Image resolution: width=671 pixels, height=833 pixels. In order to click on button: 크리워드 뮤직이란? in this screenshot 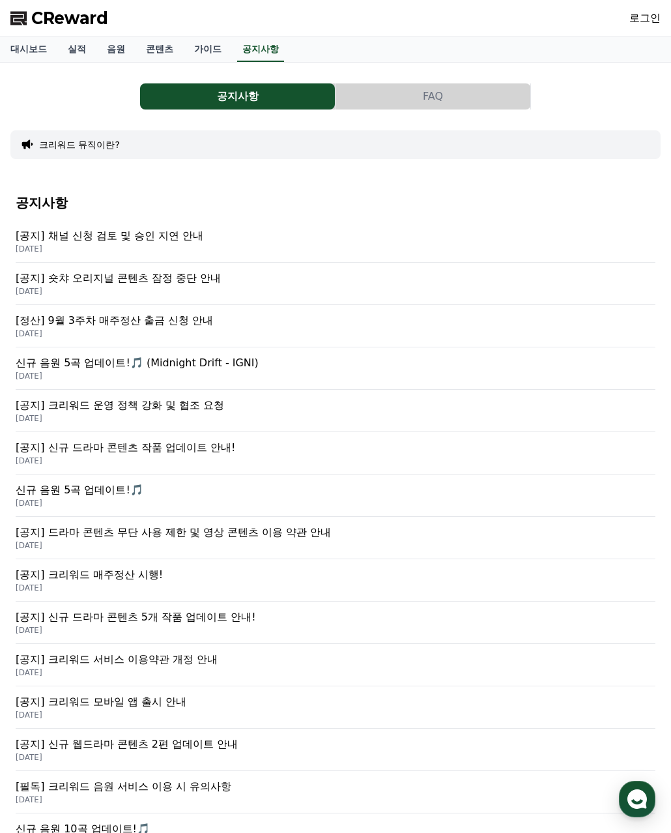, I will do `click(80, 145)`.